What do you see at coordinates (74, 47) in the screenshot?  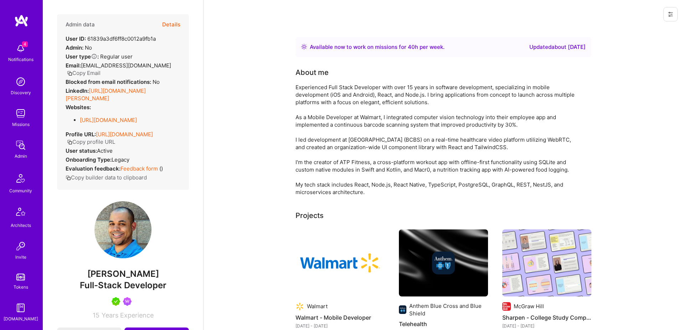 I see `strong: Admin:` at bounding box center [74, 47].